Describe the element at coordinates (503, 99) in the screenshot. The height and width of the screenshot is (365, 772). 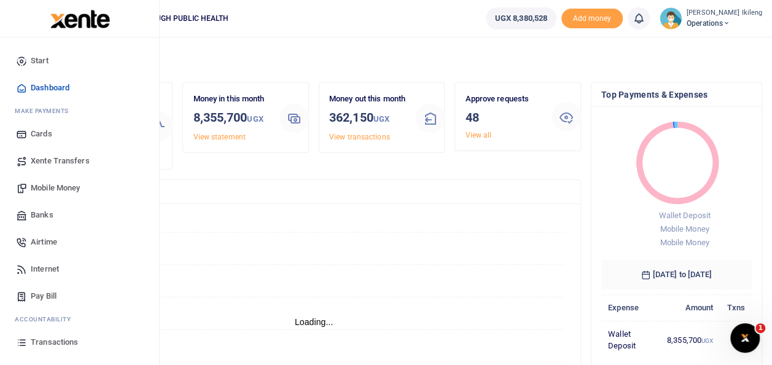
I see `p: Approve requests` at that location.